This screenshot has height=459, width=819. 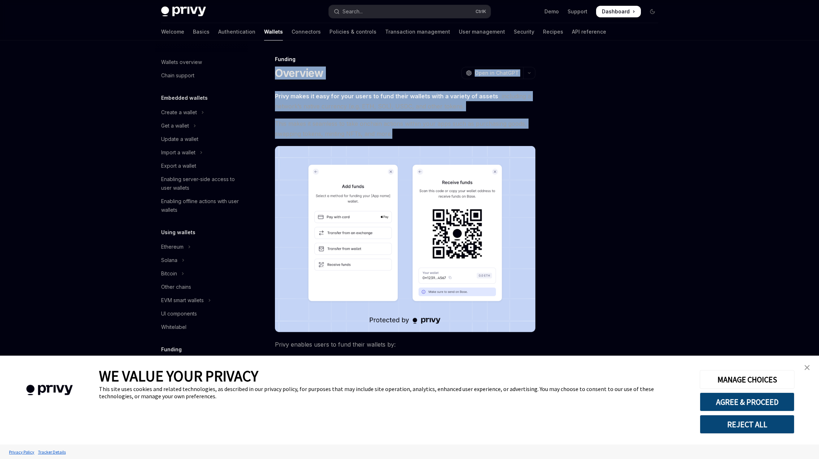 I want to click on div: Enabling server-side access to user wallets, so click(x=202, y=184).